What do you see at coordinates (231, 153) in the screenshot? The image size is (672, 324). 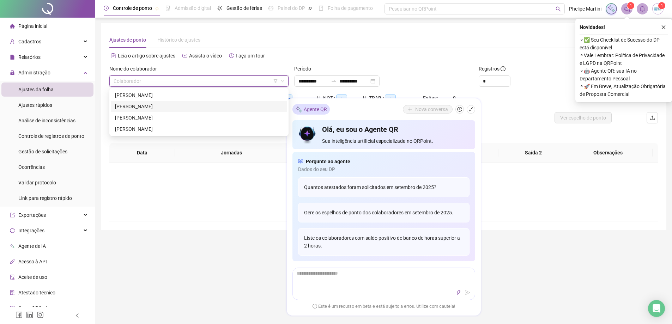 I see `th: Jornadas` at bounding box center [231, 153].